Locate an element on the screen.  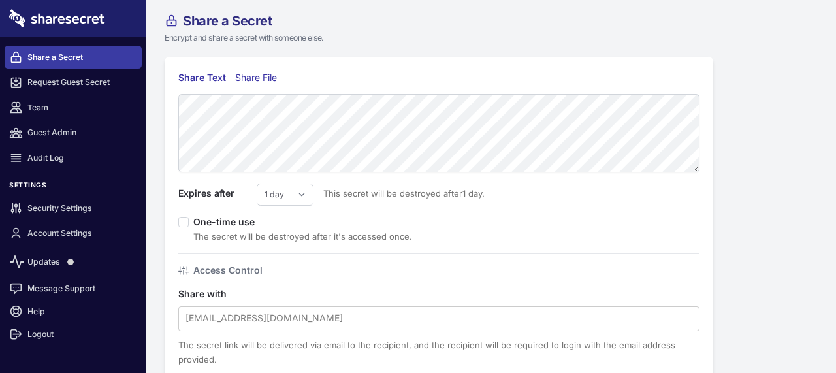
a: Request Guest Secret is located at coordinates (73, 82).